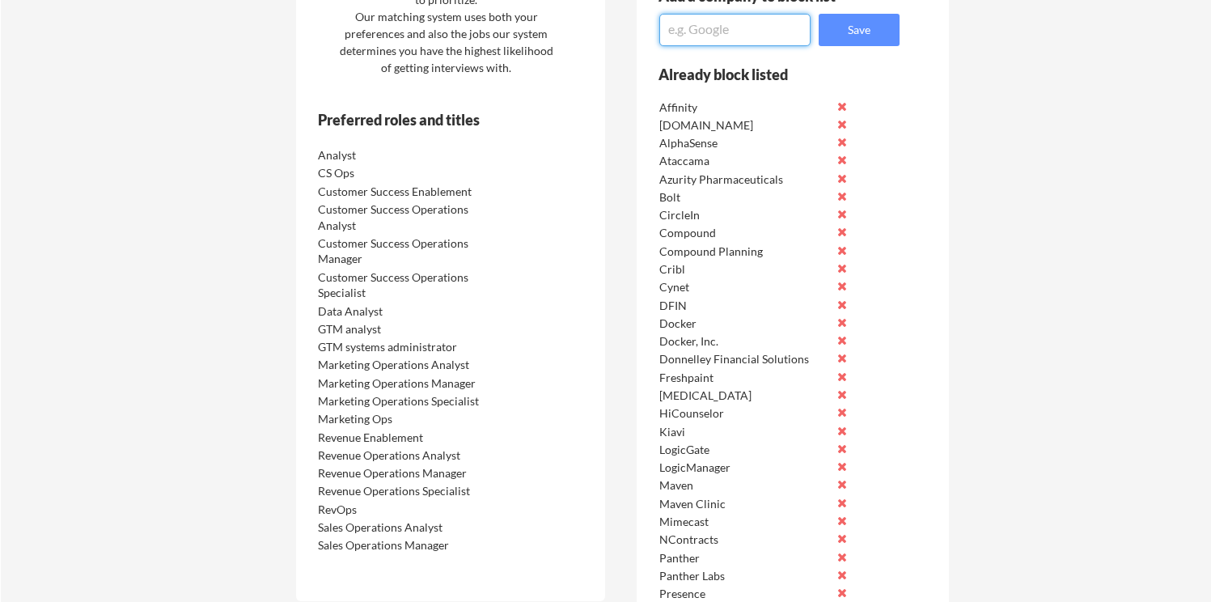 This screenshot has width=1211, height=602. Describe the element at coordinates (403, 401) in the screenshot. I see `div: Marketing Operations Specialist` at that location.